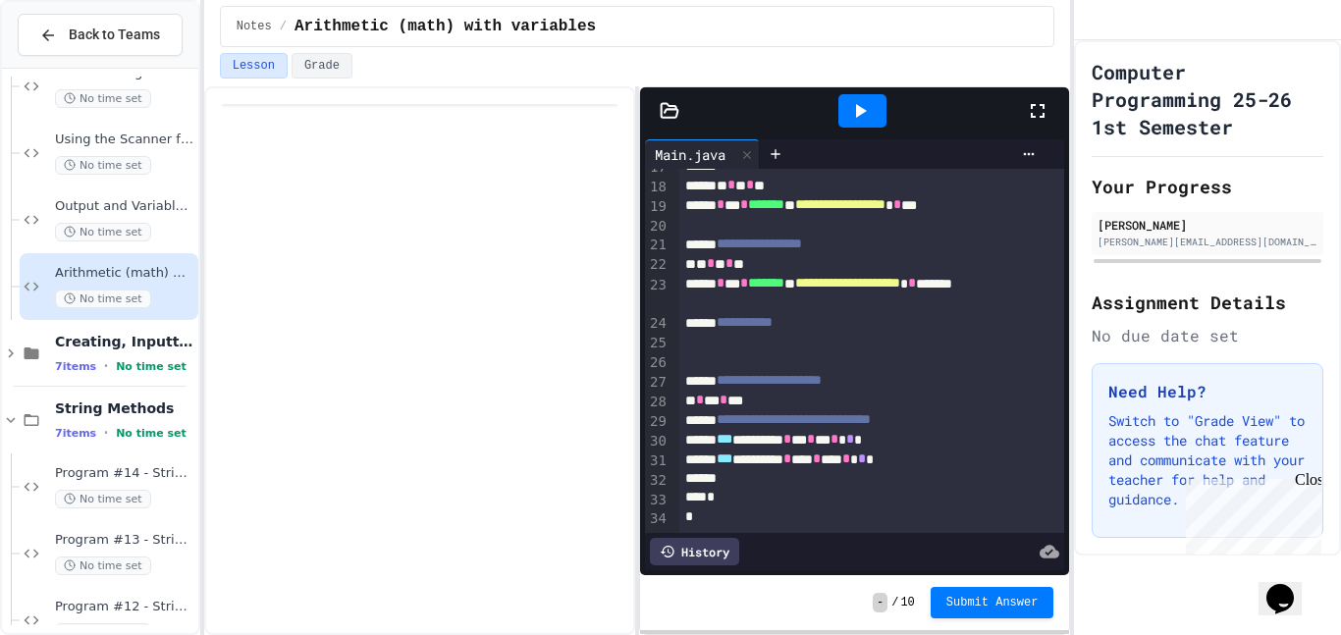  Describe the element at coordinates (657, 363) in the screenshot. I see `div: 26` at that location.